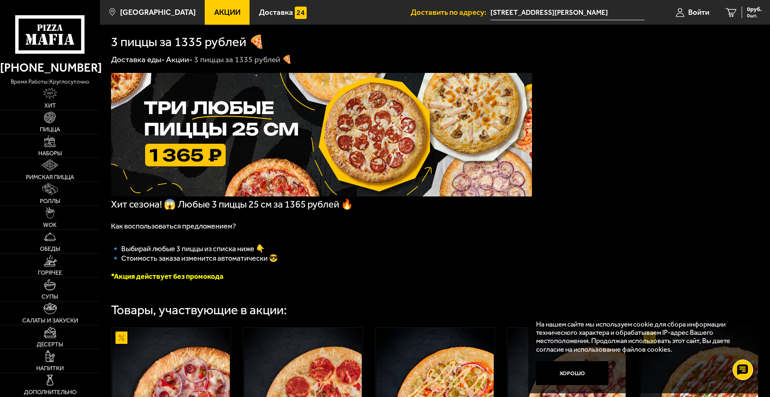 This screenshot has height=397, width=770. Describe the element at coordinates (199, 309) in the screenshot. I see `div: Товары, участвующие в акции:` at that location.